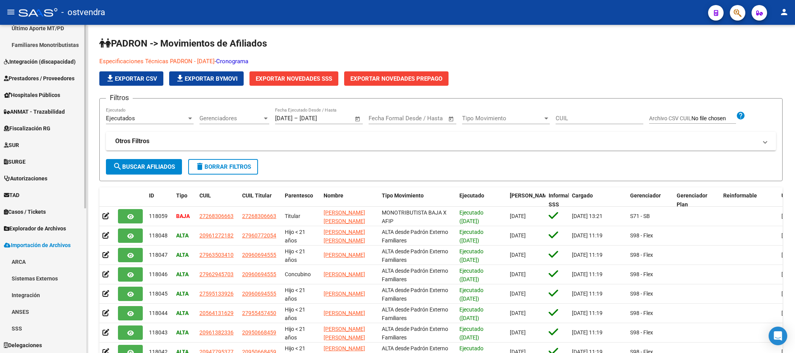  I want to click on datatable-header-cell: Tipo Movimiento, so click(417, 200).